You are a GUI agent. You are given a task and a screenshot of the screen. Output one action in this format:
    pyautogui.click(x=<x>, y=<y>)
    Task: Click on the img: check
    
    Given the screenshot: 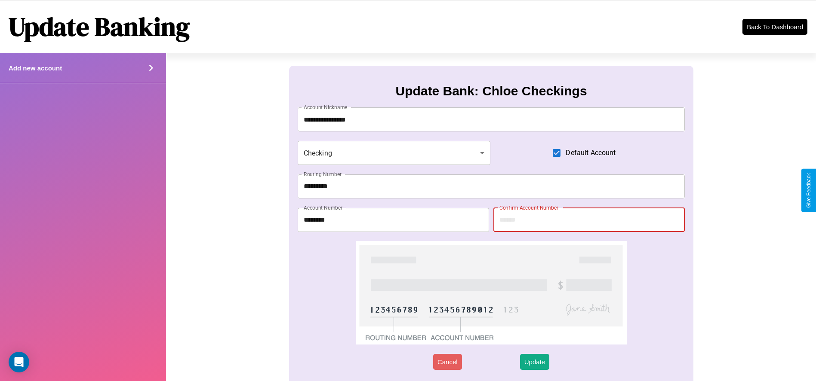 What is the action you would take?
    pyautogui.click(x=491, y=293)
    